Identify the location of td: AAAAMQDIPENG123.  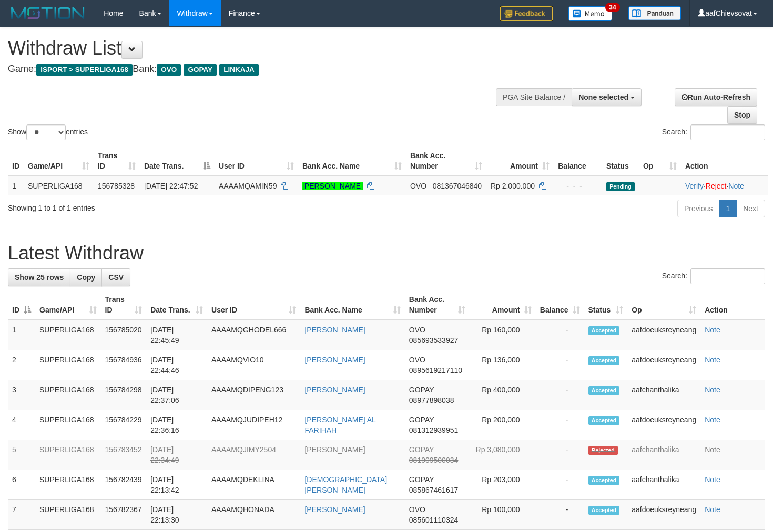
(253, 395).